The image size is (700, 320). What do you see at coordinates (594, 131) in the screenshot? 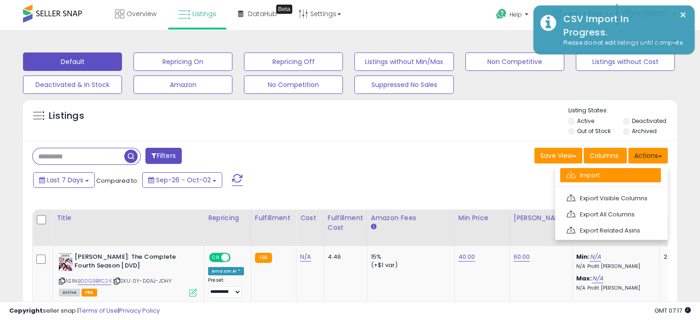
I see `label: Out of Stock` at bounding box center [594, 131].